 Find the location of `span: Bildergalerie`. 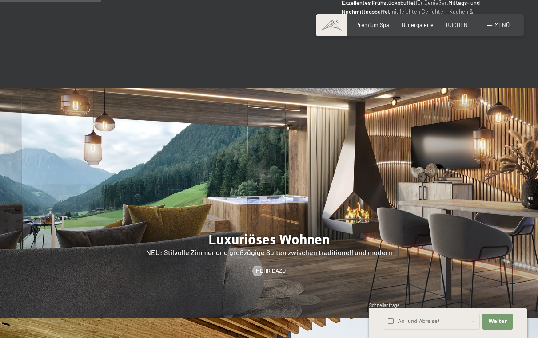

span: Bildergalerie is located at coordinates (417, 25).